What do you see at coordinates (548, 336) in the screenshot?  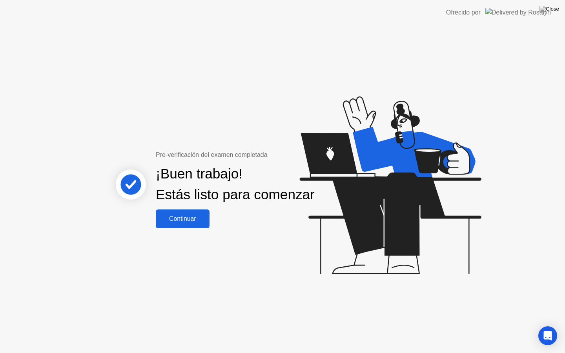 I see `div: Open Intercom Messenger` at bounding box center [548, 336].